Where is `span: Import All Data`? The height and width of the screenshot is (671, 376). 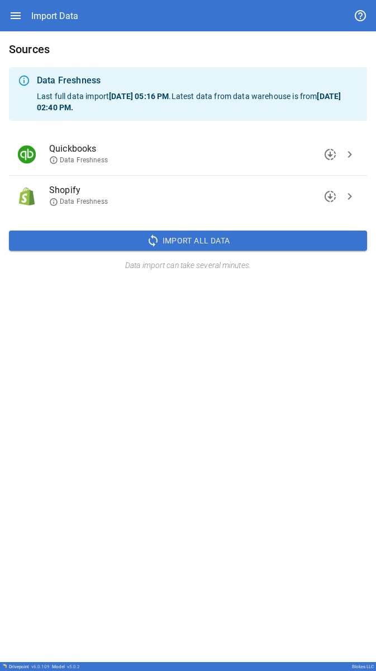
span: Import All Data is located at coordinates (196, 240).